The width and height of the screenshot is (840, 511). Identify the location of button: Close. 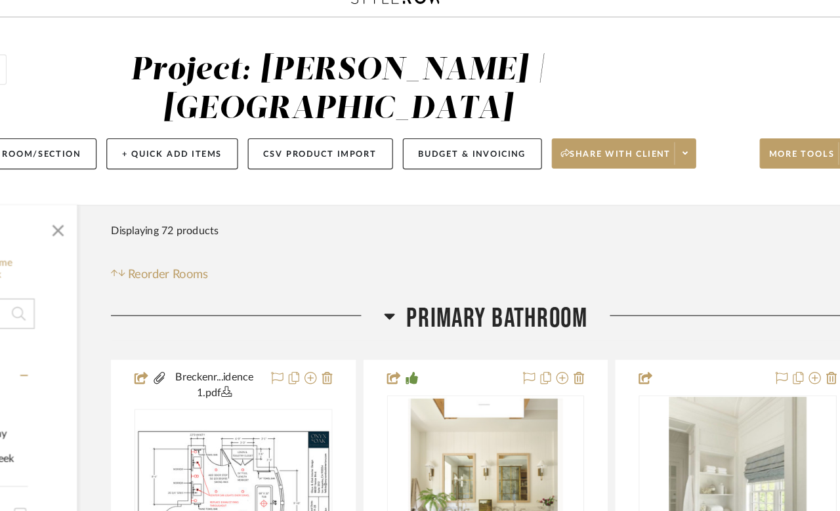
(126, 215).